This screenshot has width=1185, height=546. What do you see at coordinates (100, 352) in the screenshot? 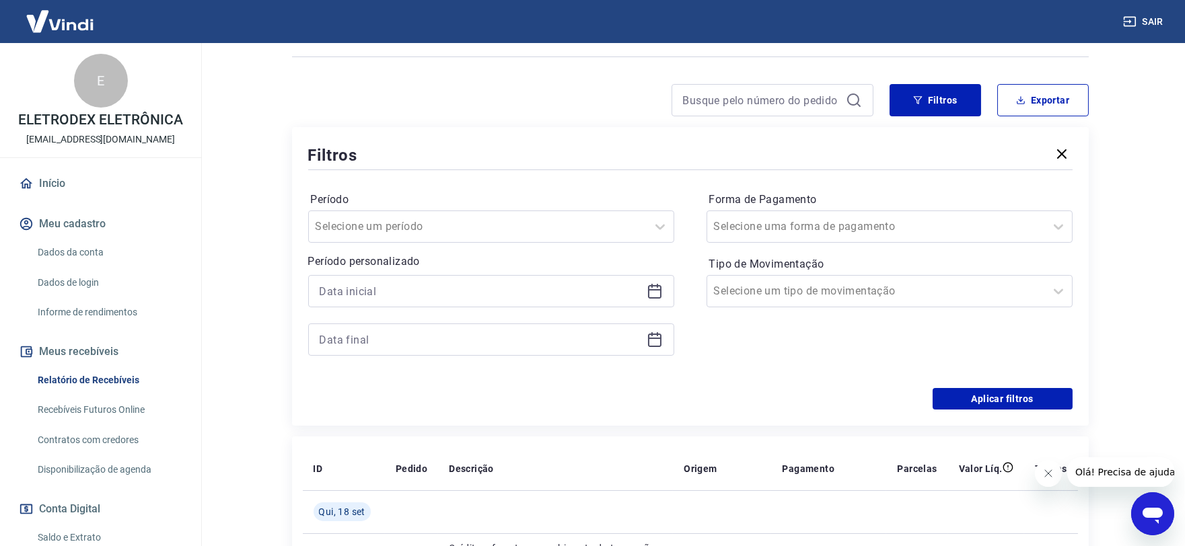
I see `button: Meus recebíveis` at bounding box center [100, 352].